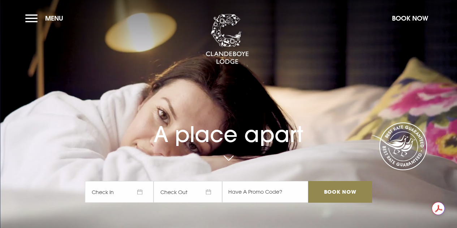 This screenshot has width=457, height=228. Describe the element at coordinates (227, 39) in the screenshot. I see `img: Clandeboye Lodge` at that location.